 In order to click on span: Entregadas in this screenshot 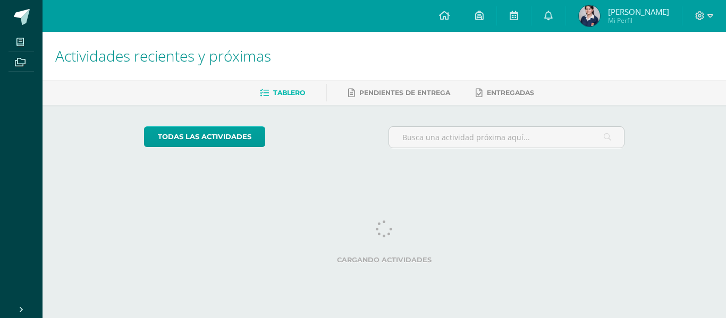, I will do `click(510, 93)`.